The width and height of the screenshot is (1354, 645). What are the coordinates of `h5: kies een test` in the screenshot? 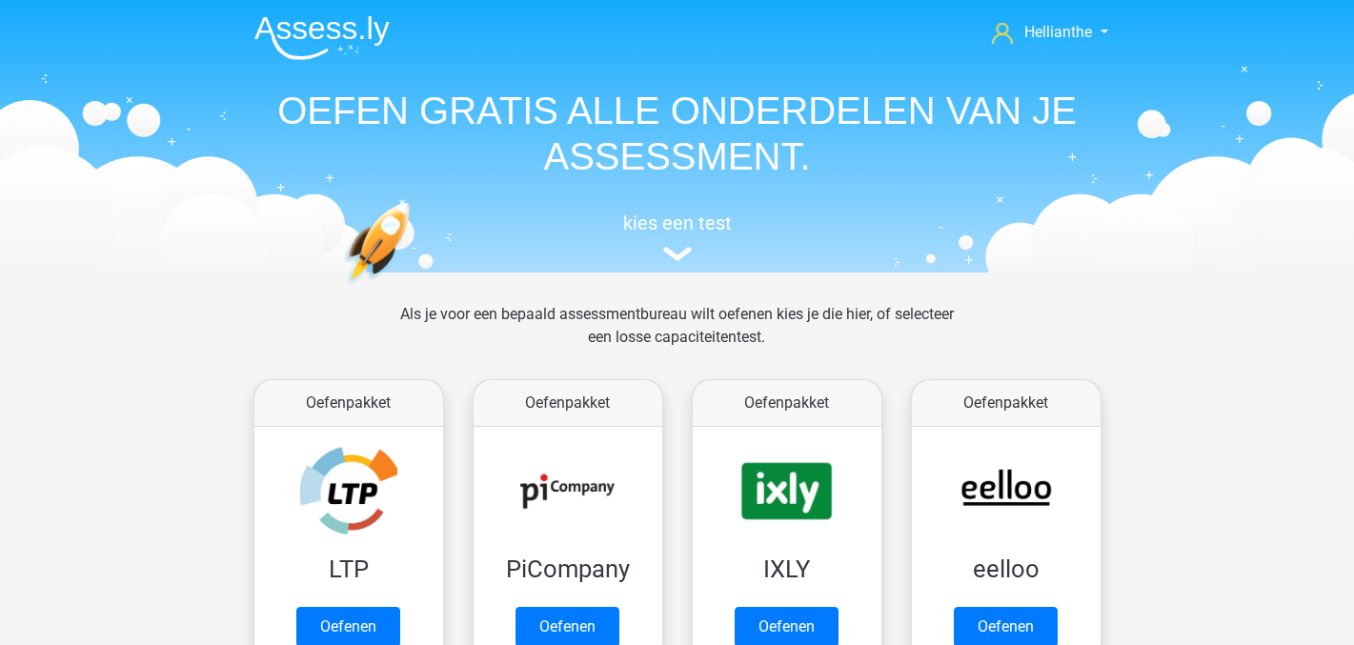 It's located at (677, 223).